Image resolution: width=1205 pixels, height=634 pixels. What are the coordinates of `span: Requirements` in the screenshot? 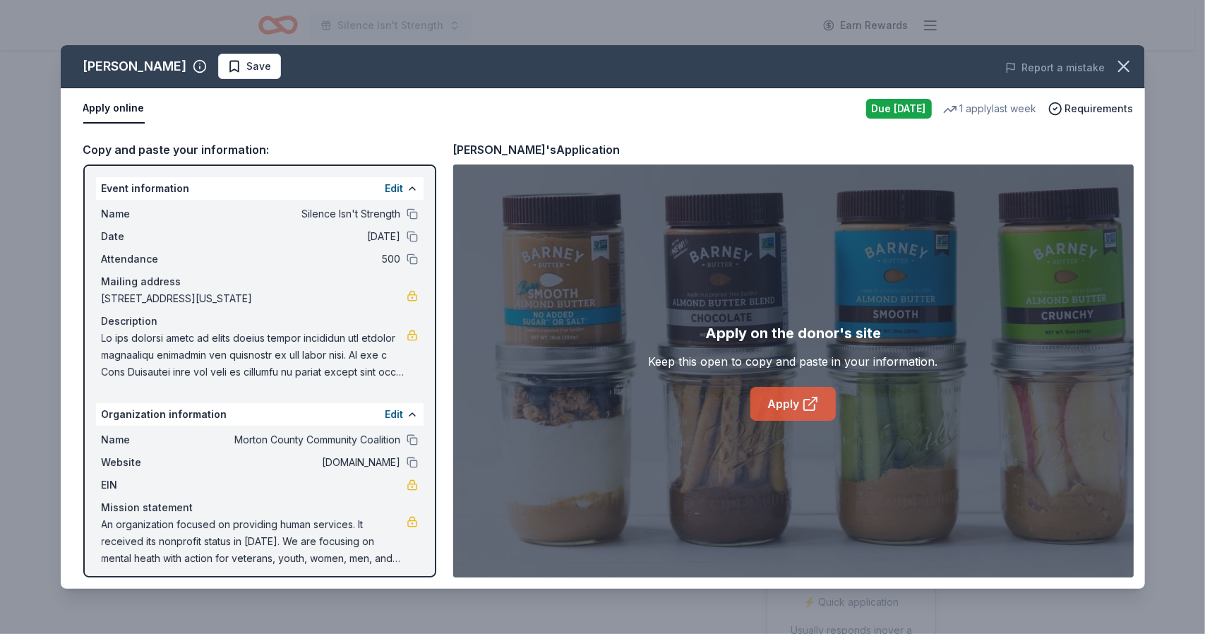 It's located at (1099, 109).